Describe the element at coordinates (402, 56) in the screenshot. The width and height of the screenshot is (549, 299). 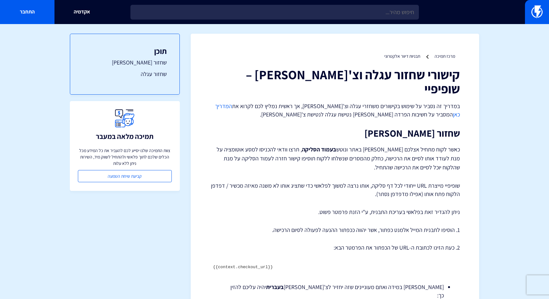
I see `a: תבניות דיוור אלקטרוני` at that location.